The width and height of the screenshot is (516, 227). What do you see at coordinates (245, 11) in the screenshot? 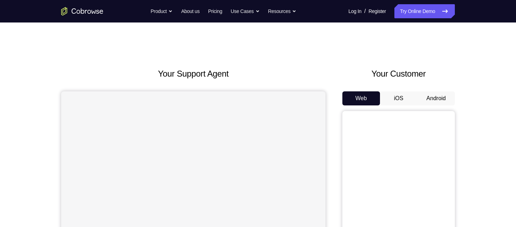
I see `button: Use Cases` at bounding box center [245, 11].